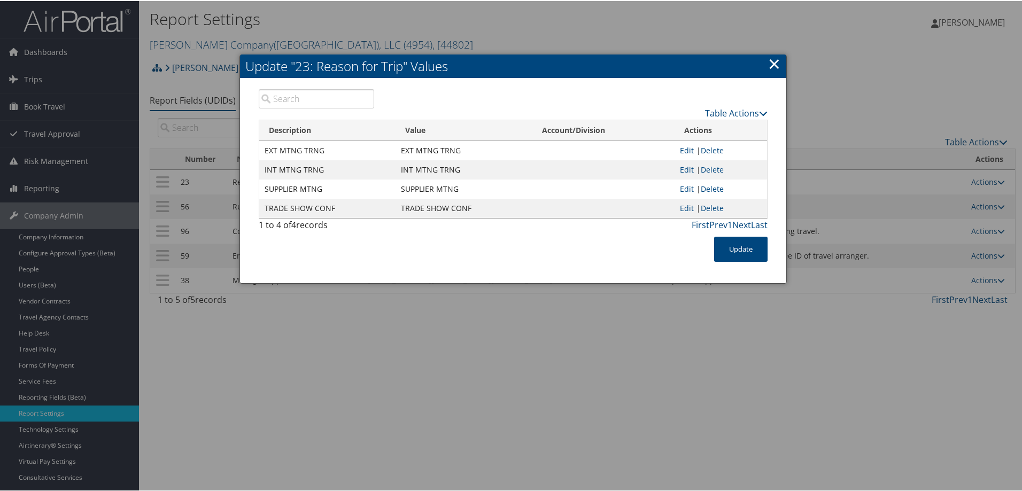  Describe the element at coordinates (317, 98) in the screenshot. I see `input: Search` at that location.